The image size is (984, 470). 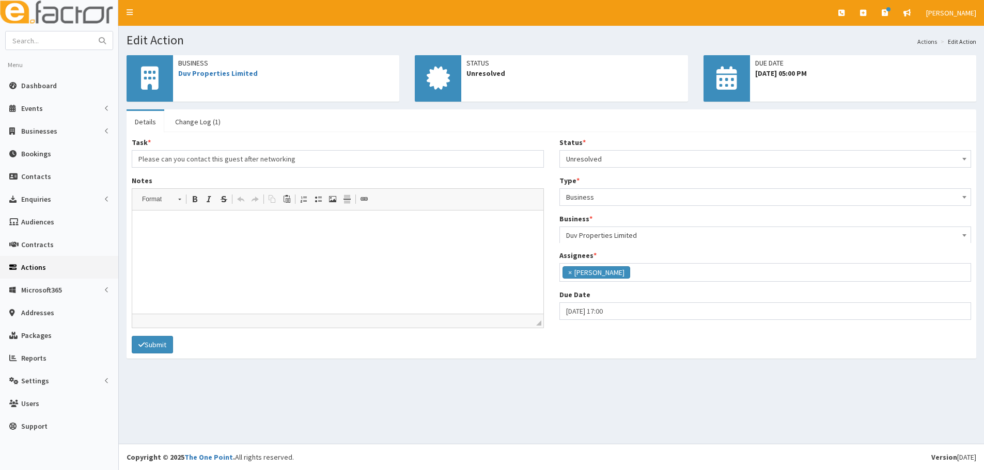 I want to click on span: Reports, so click(x=34, y=358).